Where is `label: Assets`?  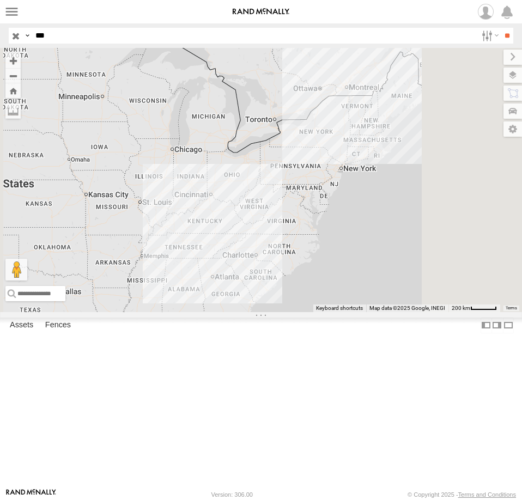 label: Assets is located at coordinates (21, 326).